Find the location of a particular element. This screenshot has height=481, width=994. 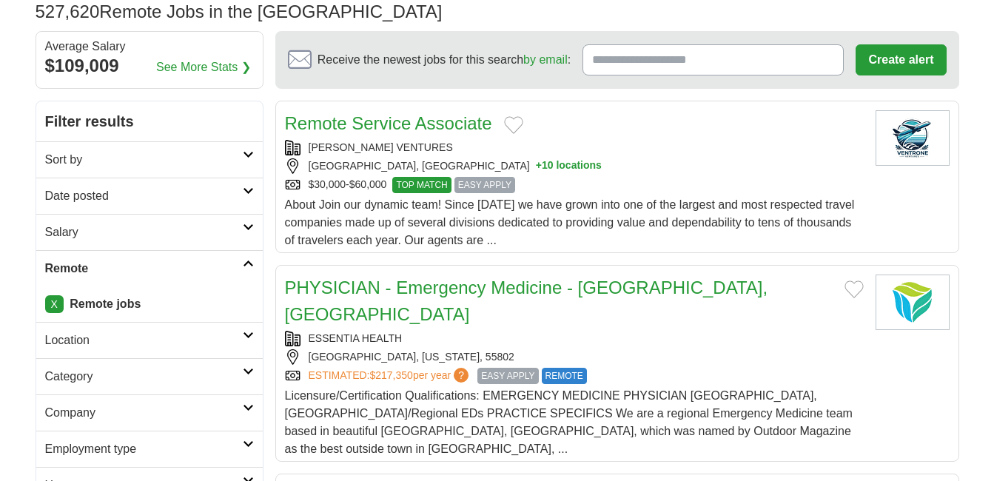

h2: Location is located at coordinates (144, 341).